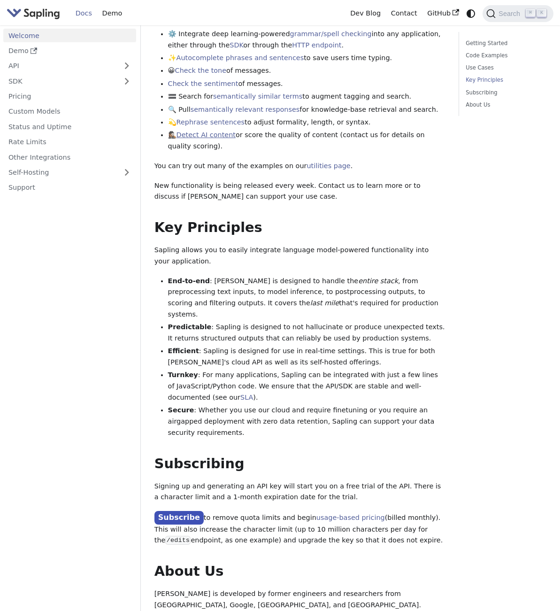  What do you see at coordinates (331, 34) in the screenshot?
I see `a: grammar/spell checking` at bounding box center [331, 34].